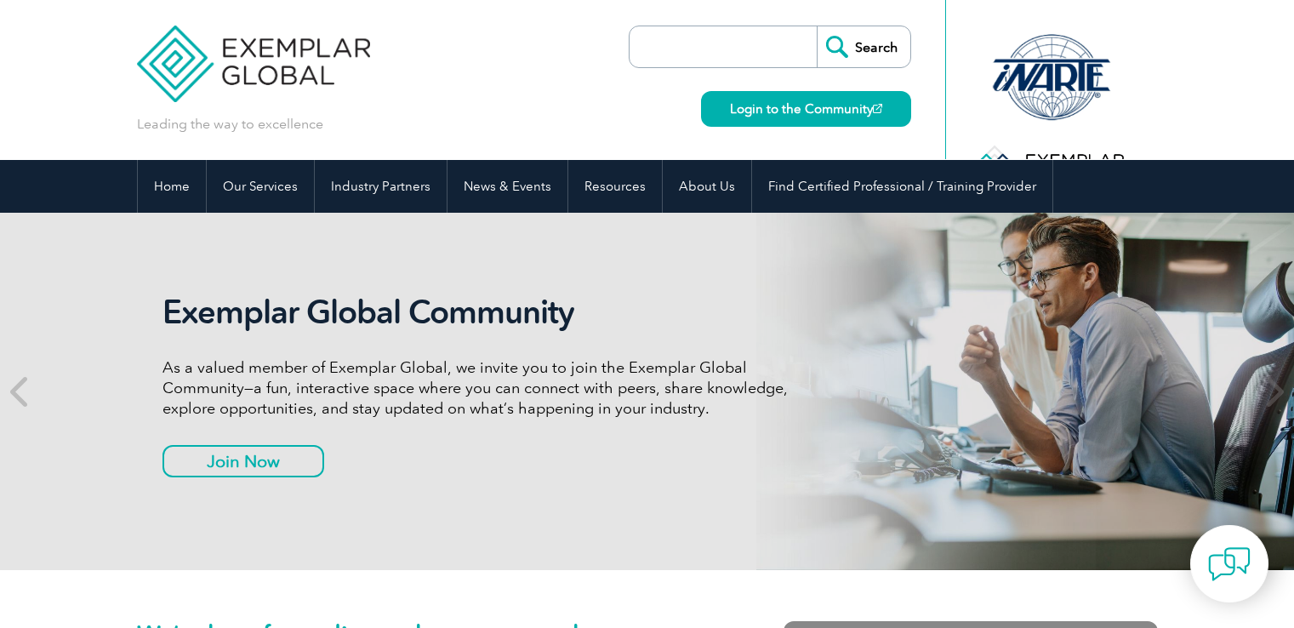  What do you see at coordinates (230, 124) in the screenshot?
I see `p: Leading the way to excellence` at bounding box center [230, 124].